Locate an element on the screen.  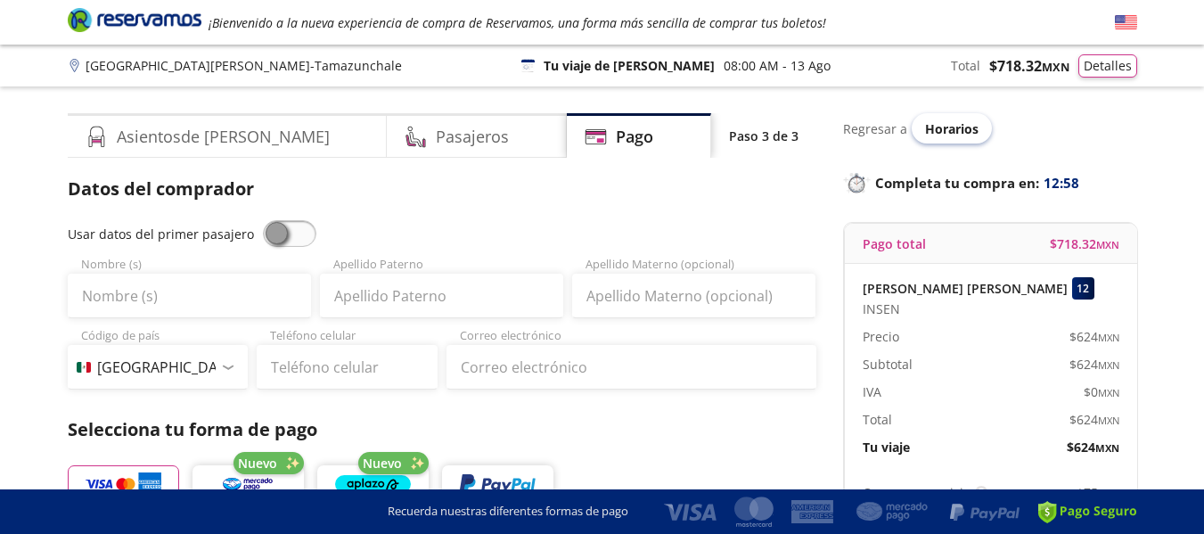
p: 08:00 AM - 13 Ago is located at coordinates (777, 65).